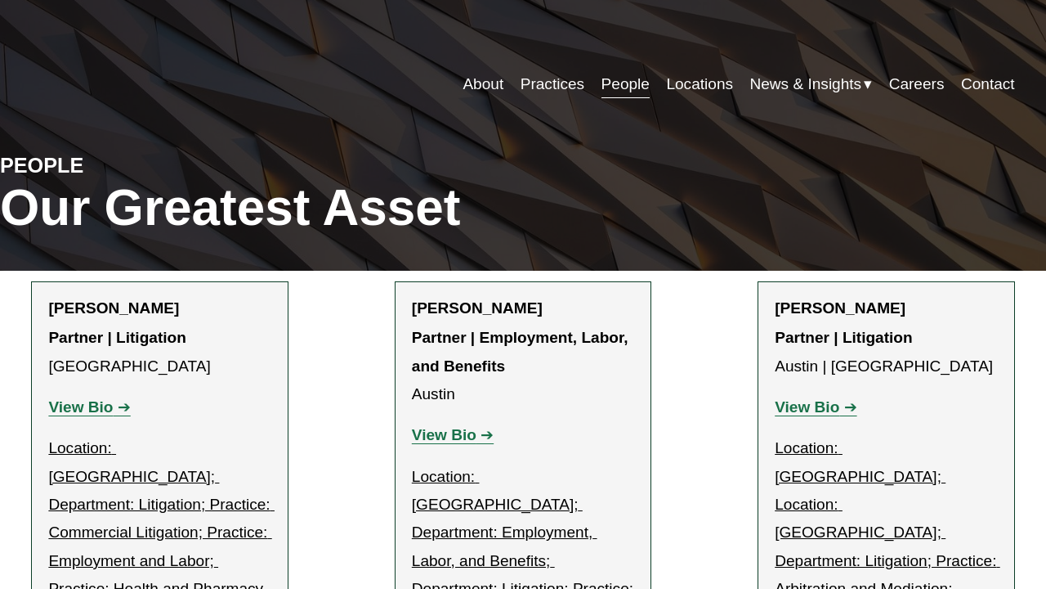  I want to click on a: Practices, so click(553, 84).